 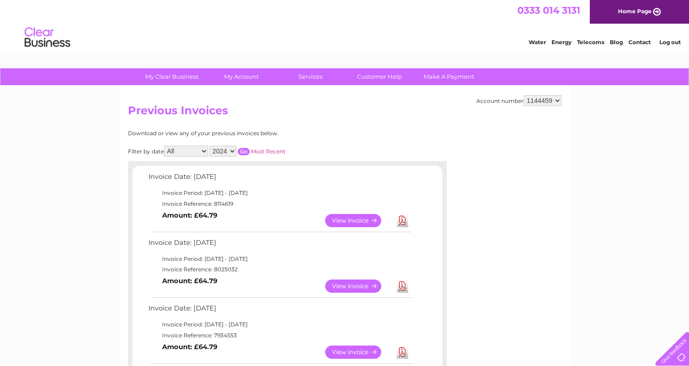 I want to click on img: logo.png, so click(x=47, y=37).